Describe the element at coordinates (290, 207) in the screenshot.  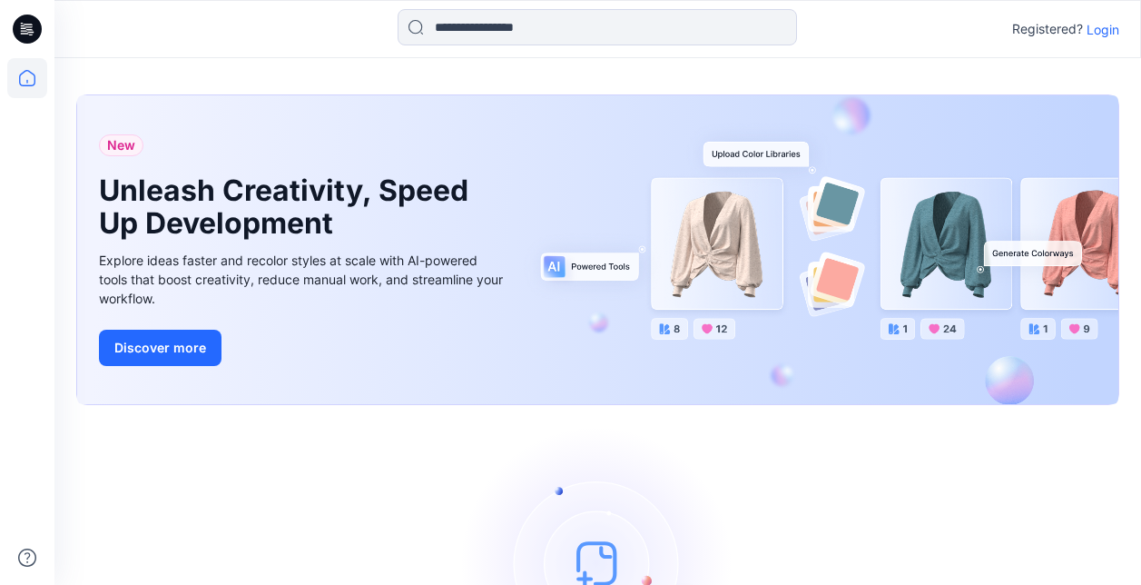
I see `h1: Unleash Creativity, Speed Up Development` at that location.